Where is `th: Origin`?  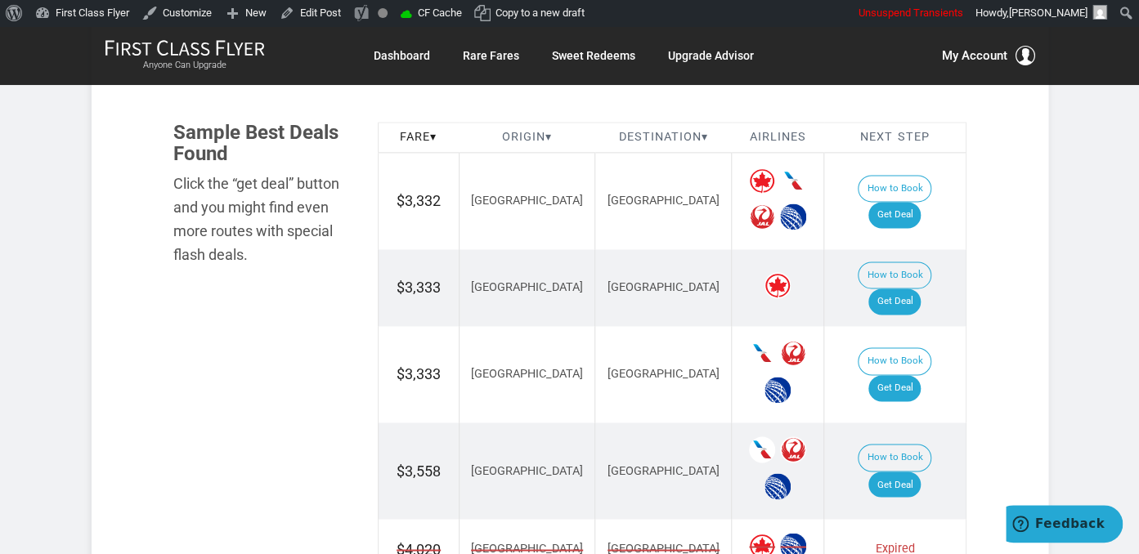
th: Origin is located at coordinates (527, 137).